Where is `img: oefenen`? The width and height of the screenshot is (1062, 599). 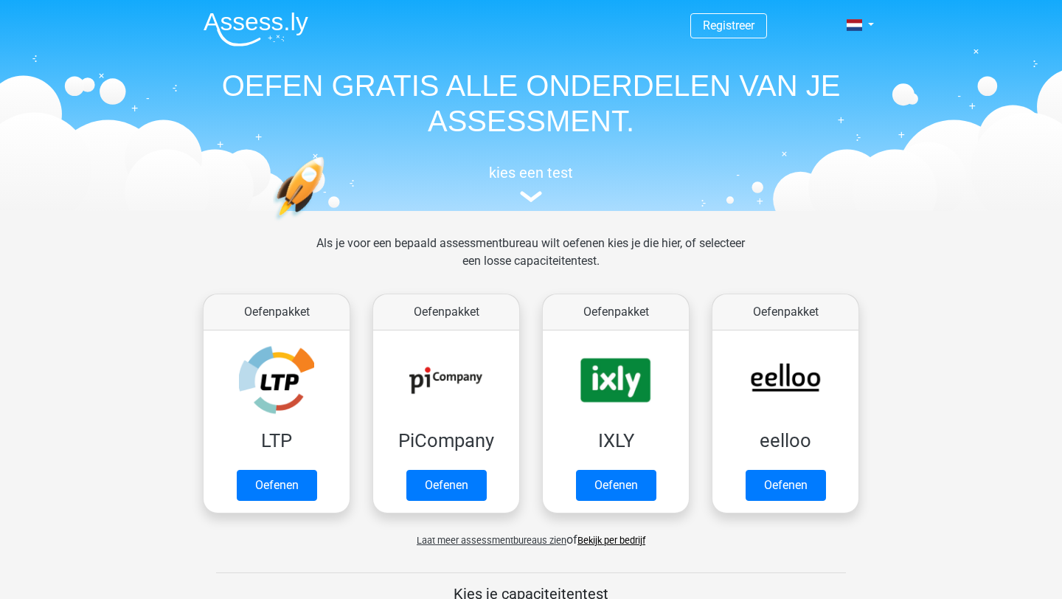 img: oefenen is located at coordinates (327, 223).